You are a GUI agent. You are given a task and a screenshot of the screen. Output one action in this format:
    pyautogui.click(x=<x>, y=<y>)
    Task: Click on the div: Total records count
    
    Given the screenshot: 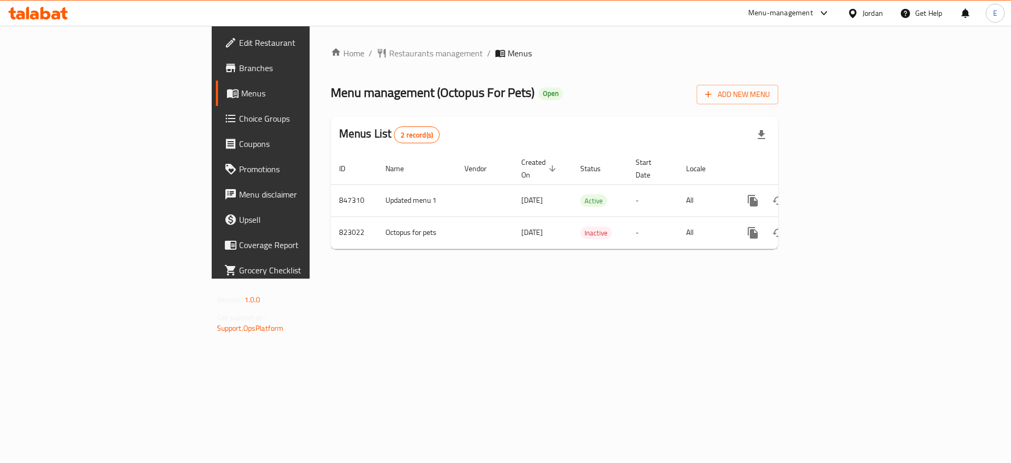 What is the action you would take?
    pyautogui.click(x=416, y=135)
    